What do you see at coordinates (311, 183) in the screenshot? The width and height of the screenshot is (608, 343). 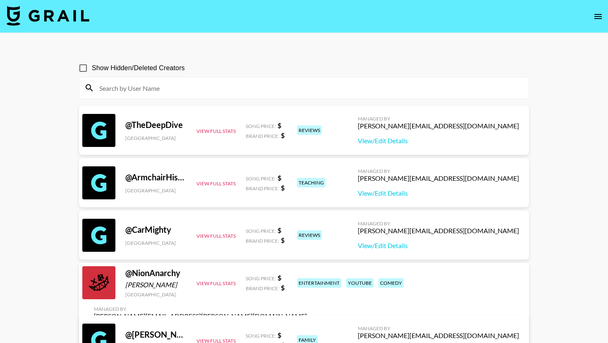 I see `div: teaching` at bounding box center [311, 183].